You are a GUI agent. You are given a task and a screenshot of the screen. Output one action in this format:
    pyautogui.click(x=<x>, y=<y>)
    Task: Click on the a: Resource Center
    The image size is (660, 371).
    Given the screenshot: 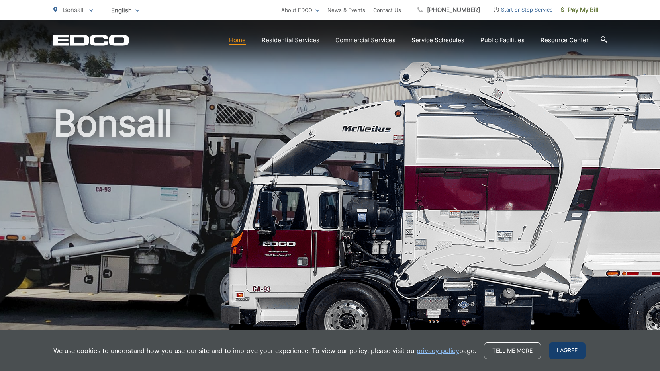 What is the action you would take?
    pyautogui.click(x=564, y=40)
    